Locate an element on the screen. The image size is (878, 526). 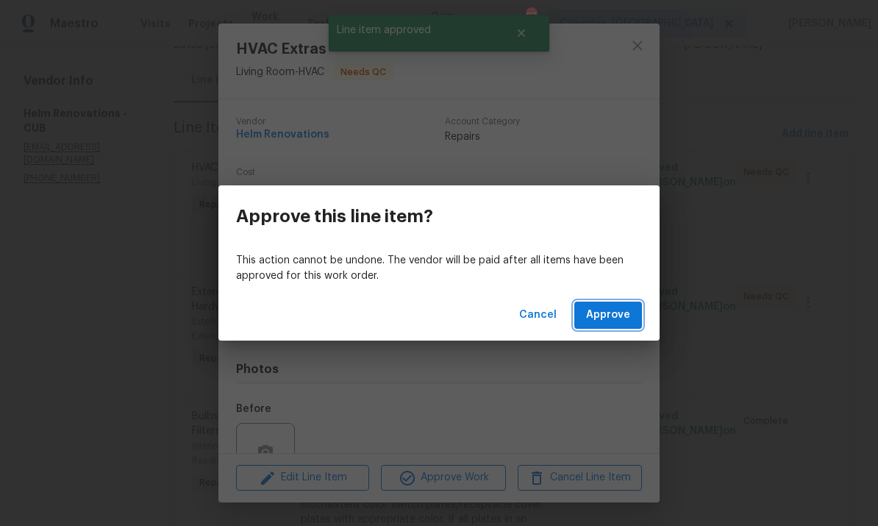
h3: Approve this line item? is located at coordinates (335, 216).